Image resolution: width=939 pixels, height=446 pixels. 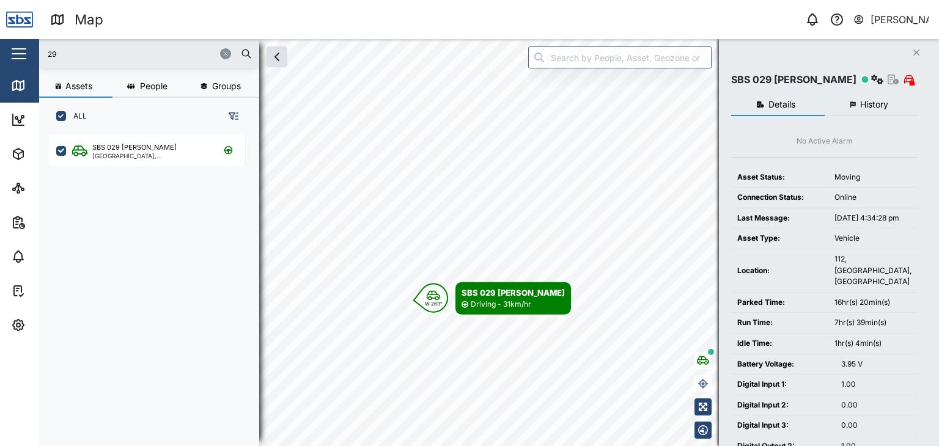 What do you see at coordinates (20, 20) in the screenshot?
I see `img: Main Logo` at bounding box center [20, 20].